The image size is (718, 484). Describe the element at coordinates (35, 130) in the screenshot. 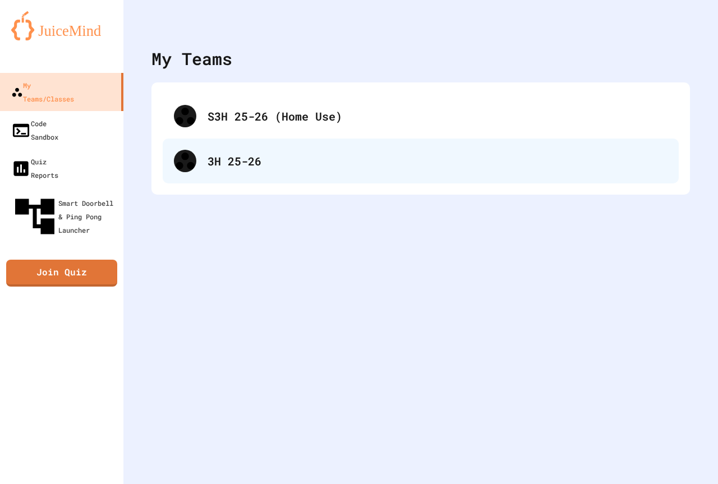

I see `div: Code Sandbox` at that location.